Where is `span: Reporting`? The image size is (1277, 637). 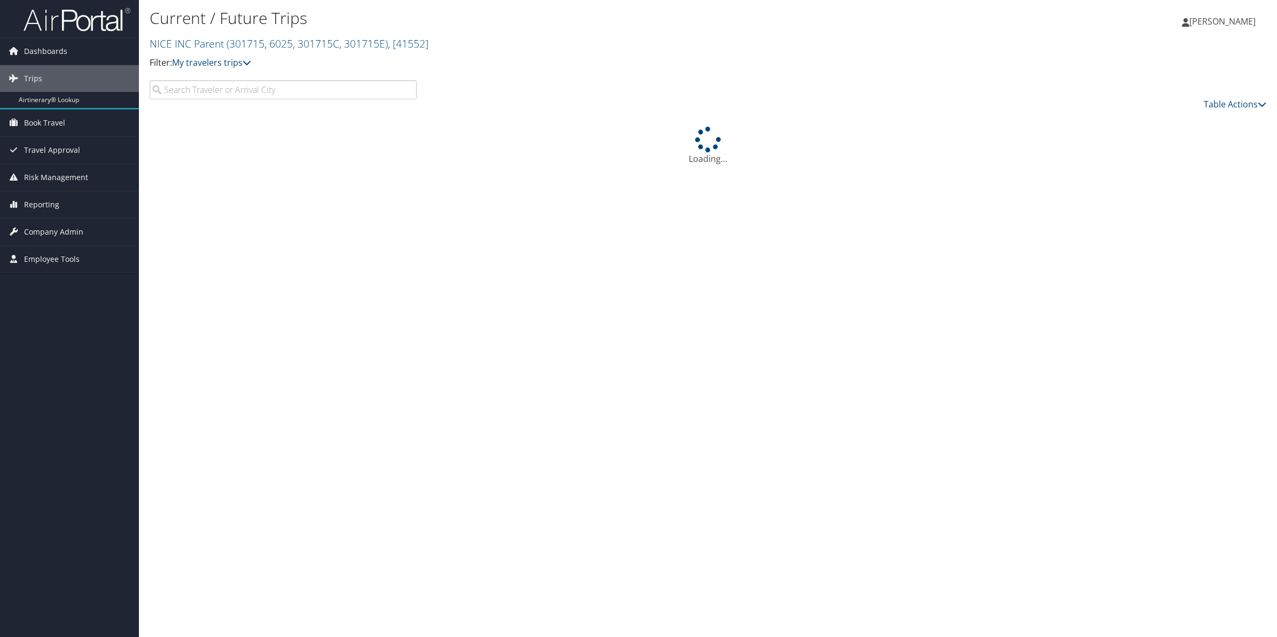
span: Reporting is located at coordinates (42, 205).